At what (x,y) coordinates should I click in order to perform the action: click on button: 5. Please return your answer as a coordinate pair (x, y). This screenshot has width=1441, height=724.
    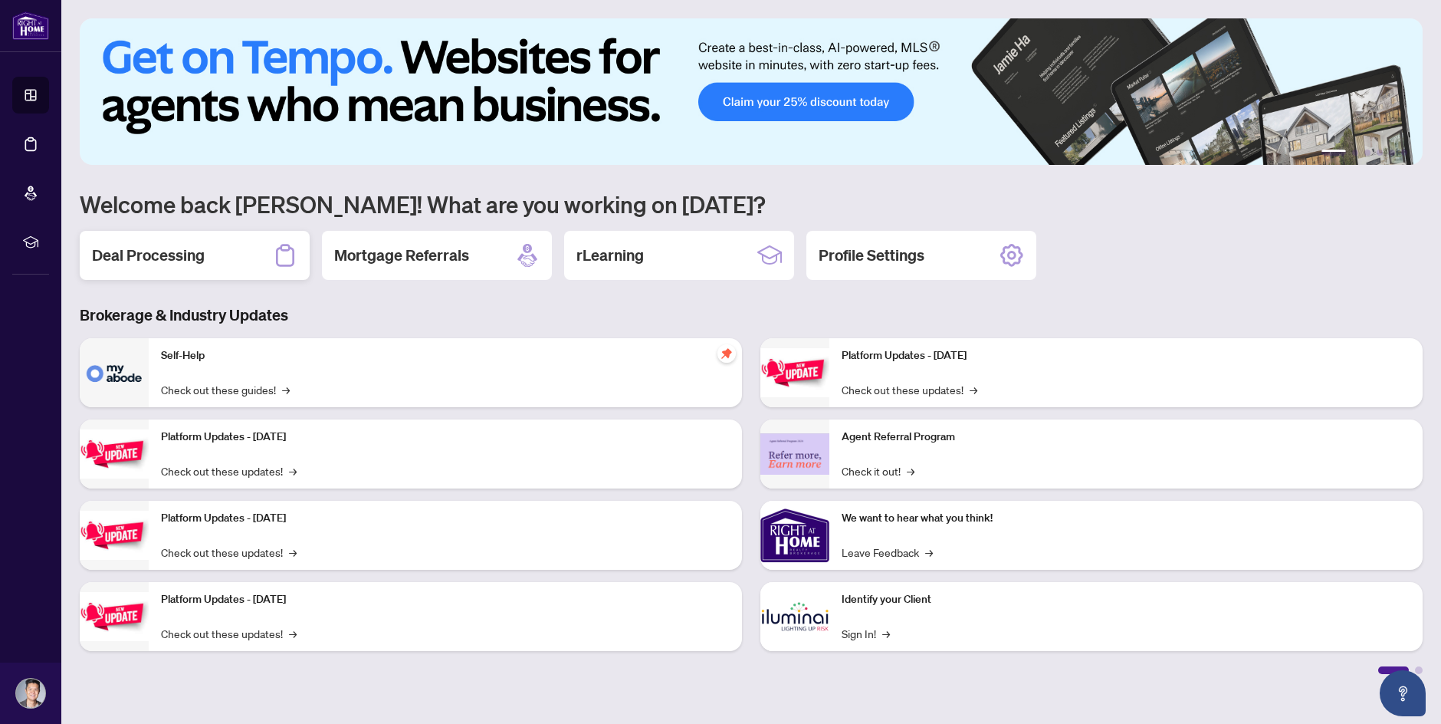
    Looking at the image, I should click on (1392, 153).